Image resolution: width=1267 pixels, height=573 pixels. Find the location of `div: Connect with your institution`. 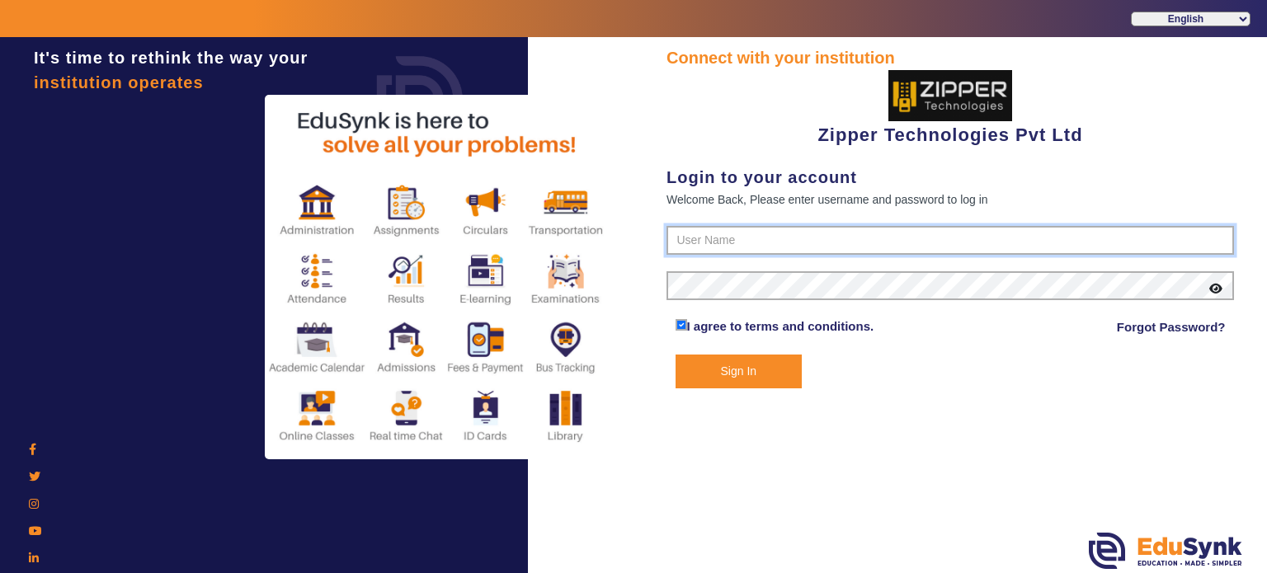

div: Connect with your institution is located at coordinates (950, 58).